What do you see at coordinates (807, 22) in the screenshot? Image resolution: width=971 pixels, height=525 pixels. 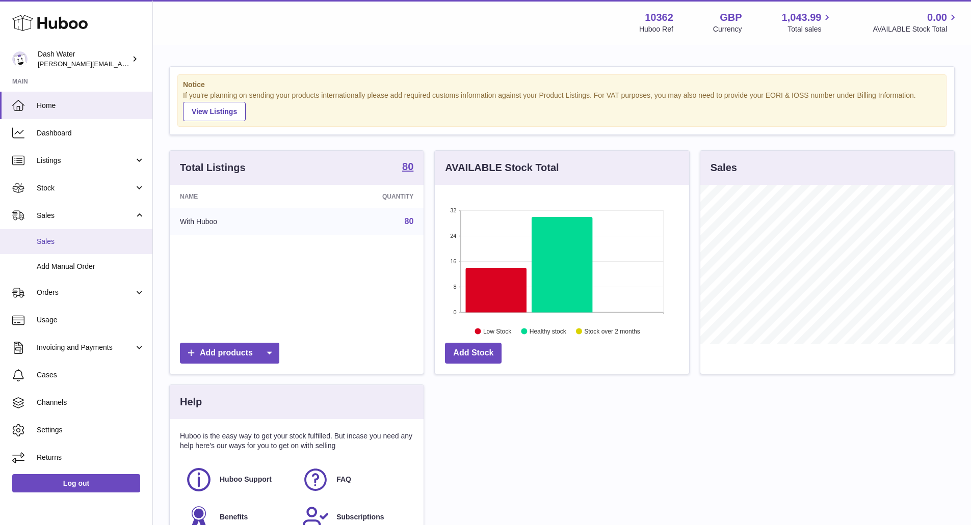 I see `a: 1,043.99 Total sales` at bounding box center [807, 22].